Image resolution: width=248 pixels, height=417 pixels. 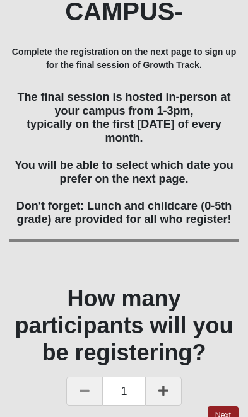 What do you see at coordinates (124, 58) in the screenshot?
I see `b: Complete the registration on the next page to sign up for the final session of Growth Track.` at bounding box center [124, 58].